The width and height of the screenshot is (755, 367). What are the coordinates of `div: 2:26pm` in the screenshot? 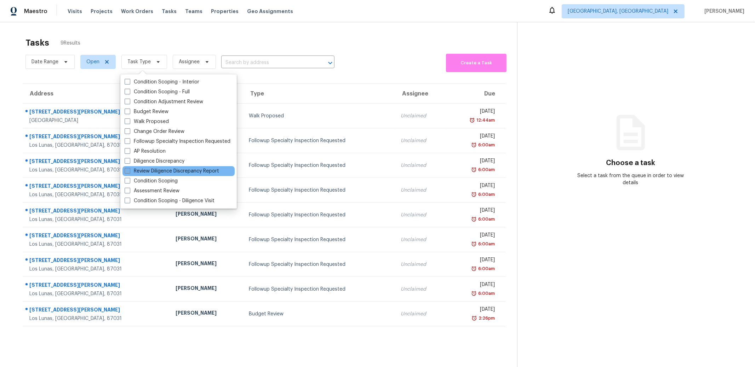 It's located at (486, 319).